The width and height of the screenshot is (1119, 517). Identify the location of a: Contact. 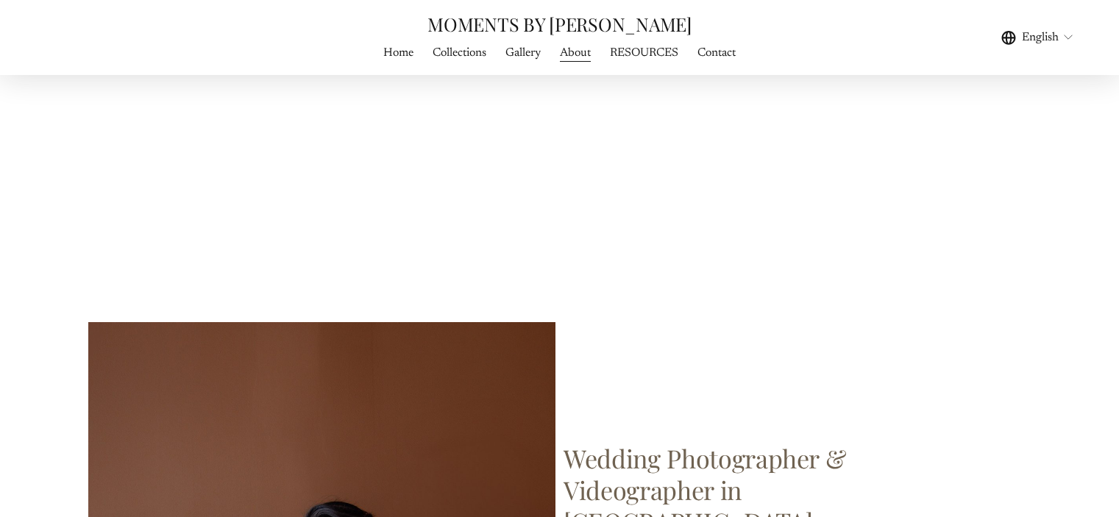
(717, 53).